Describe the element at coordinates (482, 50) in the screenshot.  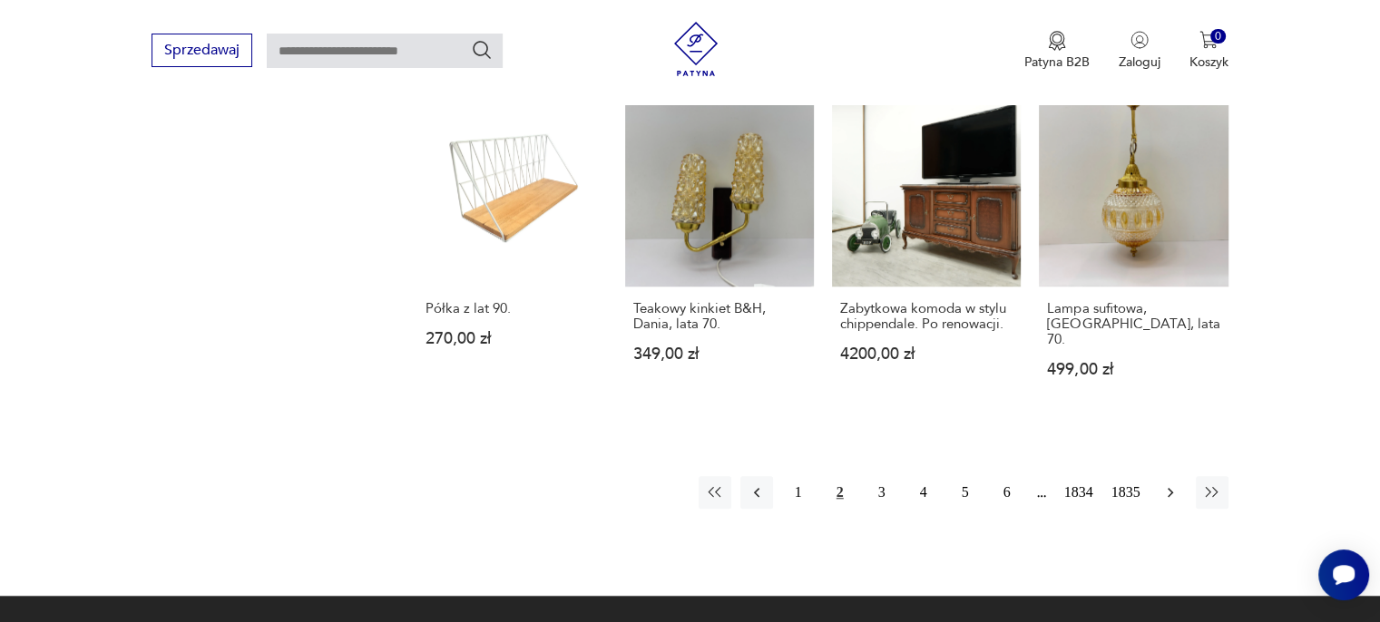
I see `button: Szukaj` at that location.